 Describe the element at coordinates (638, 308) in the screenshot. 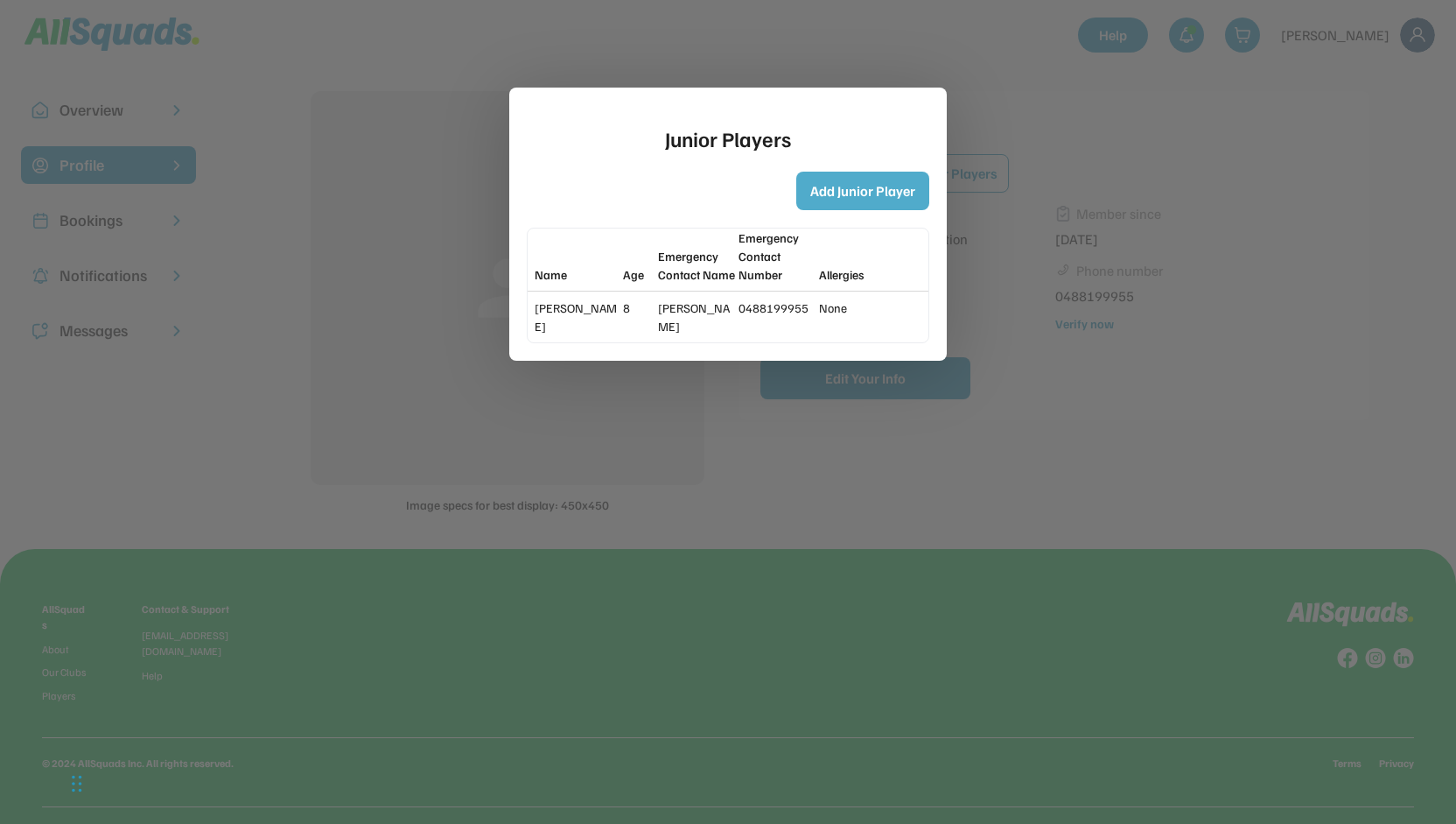

I see `div: 8` at that location.